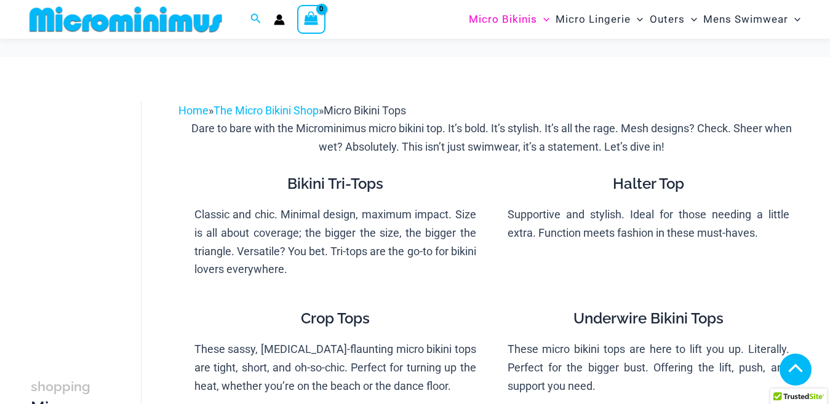 The height and width of the screenshot is (404, 830). I want to click on span: Mens Swimwear, so click(746, 19).